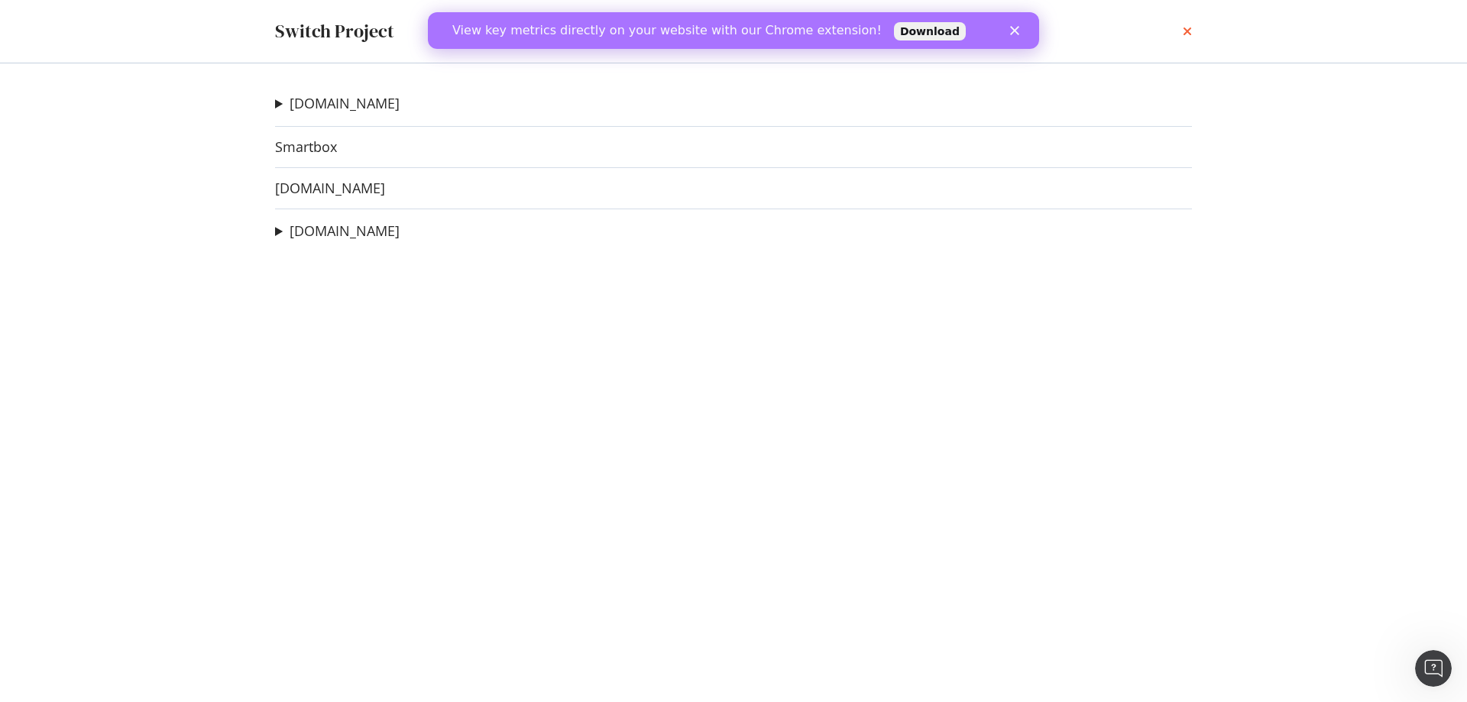  I want to click on div: Switch Project, so click(335, 31).